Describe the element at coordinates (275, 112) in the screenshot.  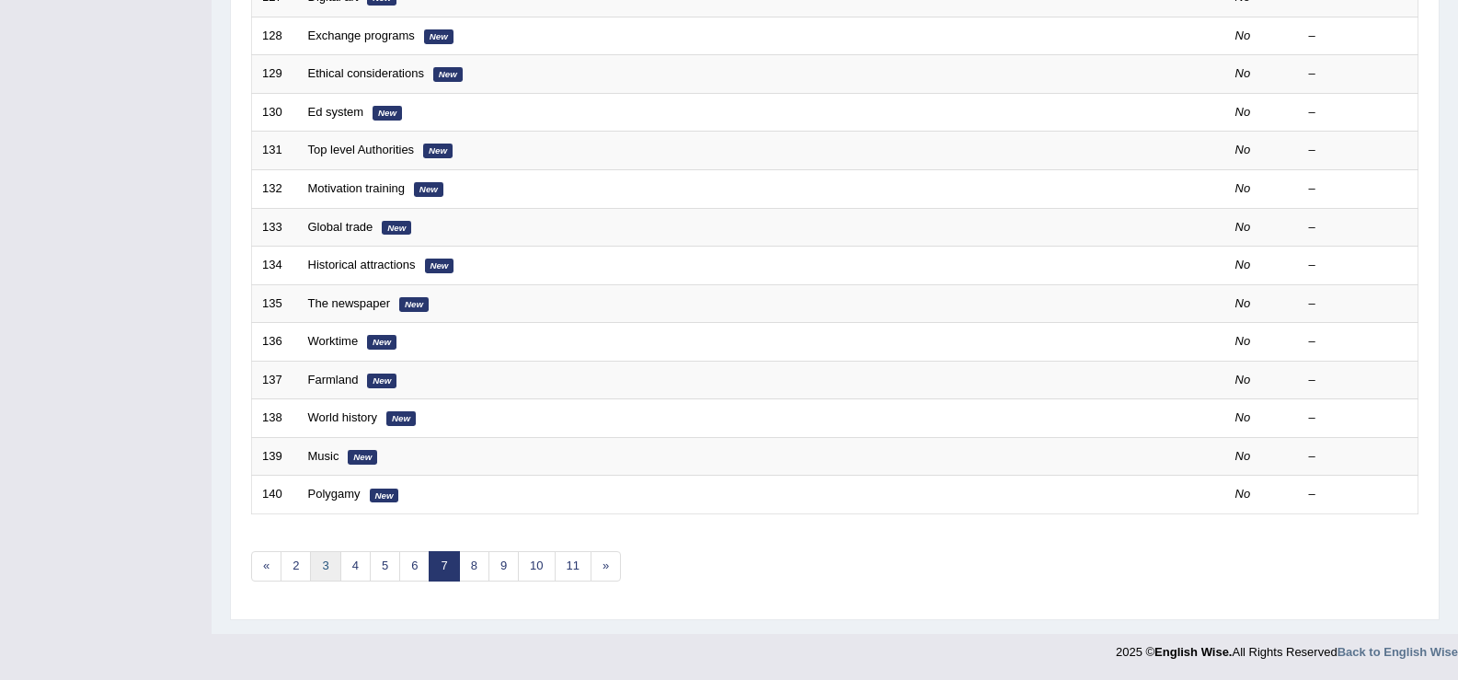
I see `td: 130` at that location.